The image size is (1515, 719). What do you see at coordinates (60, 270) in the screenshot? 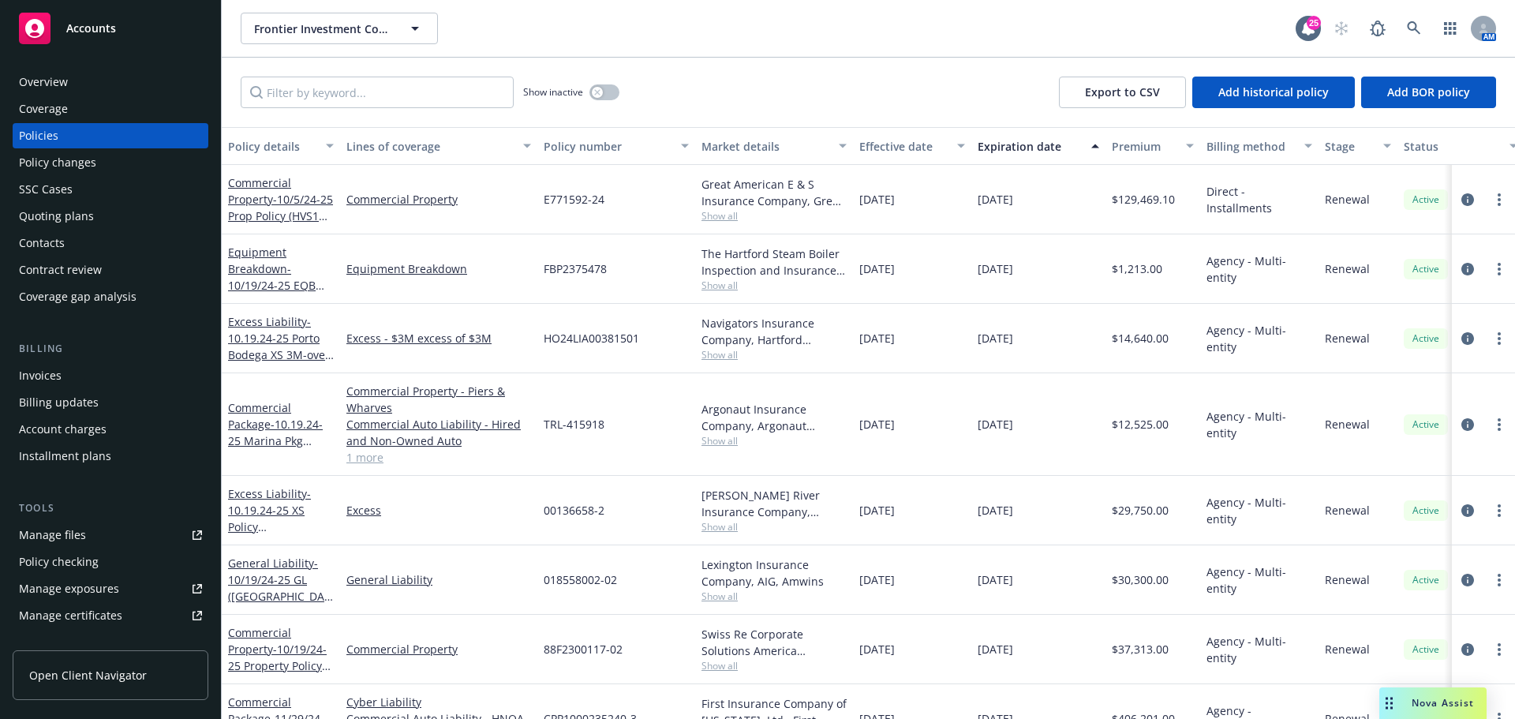
I see `div: Contract review` at bounding box center [60, 270].